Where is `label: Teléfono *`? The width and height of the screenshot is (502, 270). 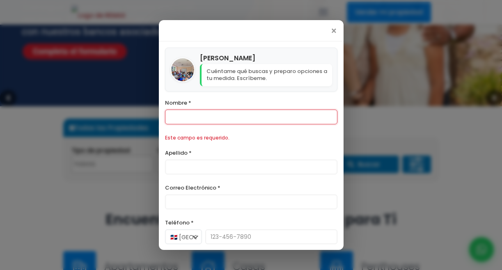 label: Teléfono * is located at coordinates (251, 223).